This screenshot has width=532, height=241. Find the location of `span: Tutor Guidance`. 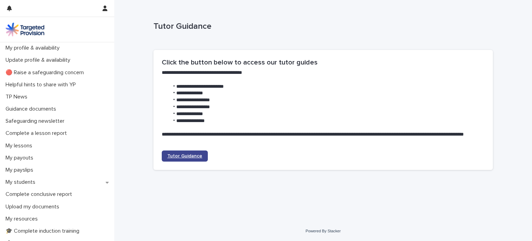

span: Tutor Guidance is located at coordinates (184, 156).